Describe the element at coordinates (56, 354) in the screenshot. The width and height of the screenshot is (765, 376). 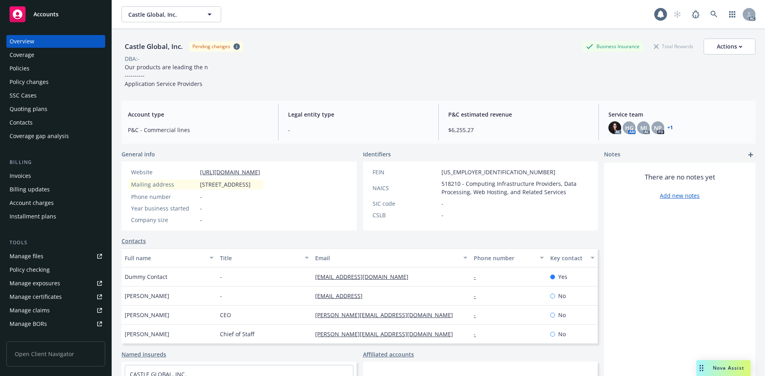
I see `span: Open Client Navigator` at that location.